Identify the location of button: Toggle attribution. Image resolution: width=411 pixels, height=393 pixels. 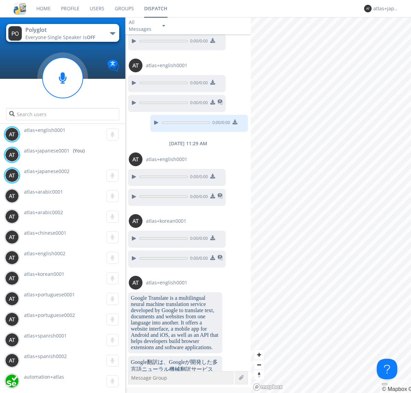
(385, 384).